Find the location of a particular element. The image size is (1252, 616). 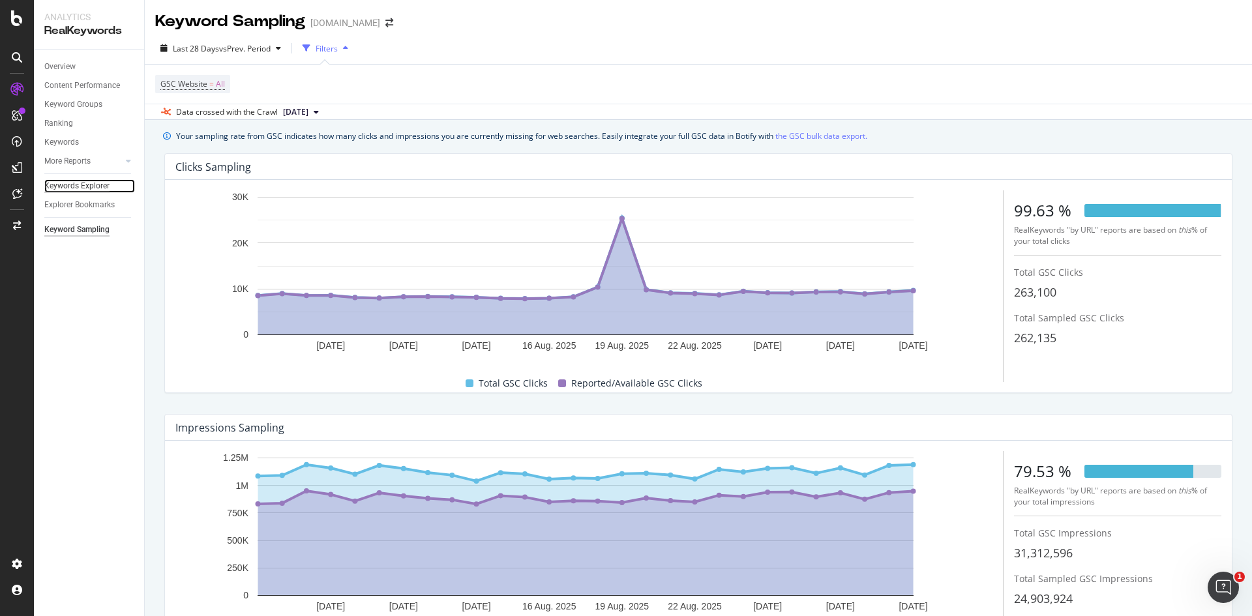

div: Filters is located at coordinates (327, 48).